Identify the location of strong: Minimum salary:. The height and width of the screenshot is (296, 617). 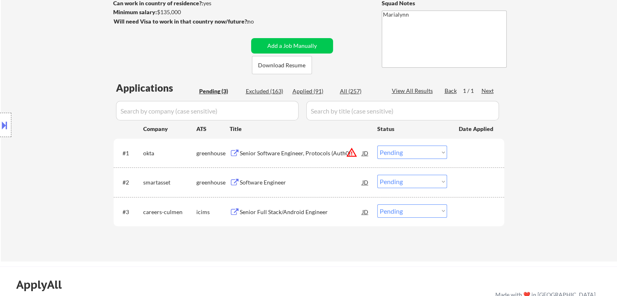
(135, 12).